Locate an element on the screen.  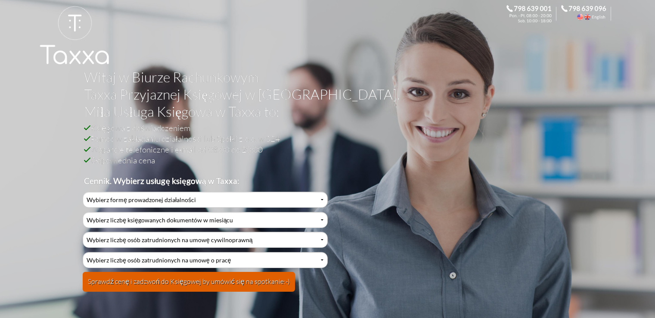
div: Zadzwoń do Księgowej. 798 639 001 is located at coordinates (534, 14).